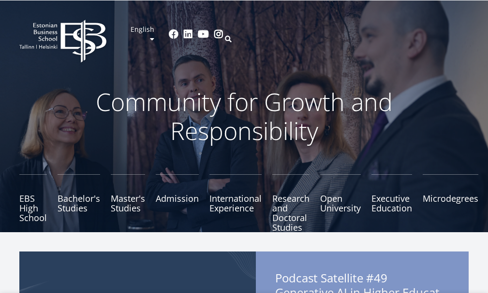  What do you see at coordinates (450, 204) in the screenshot?
I see `a: Microdegrees` at bounding box center [450, 204].